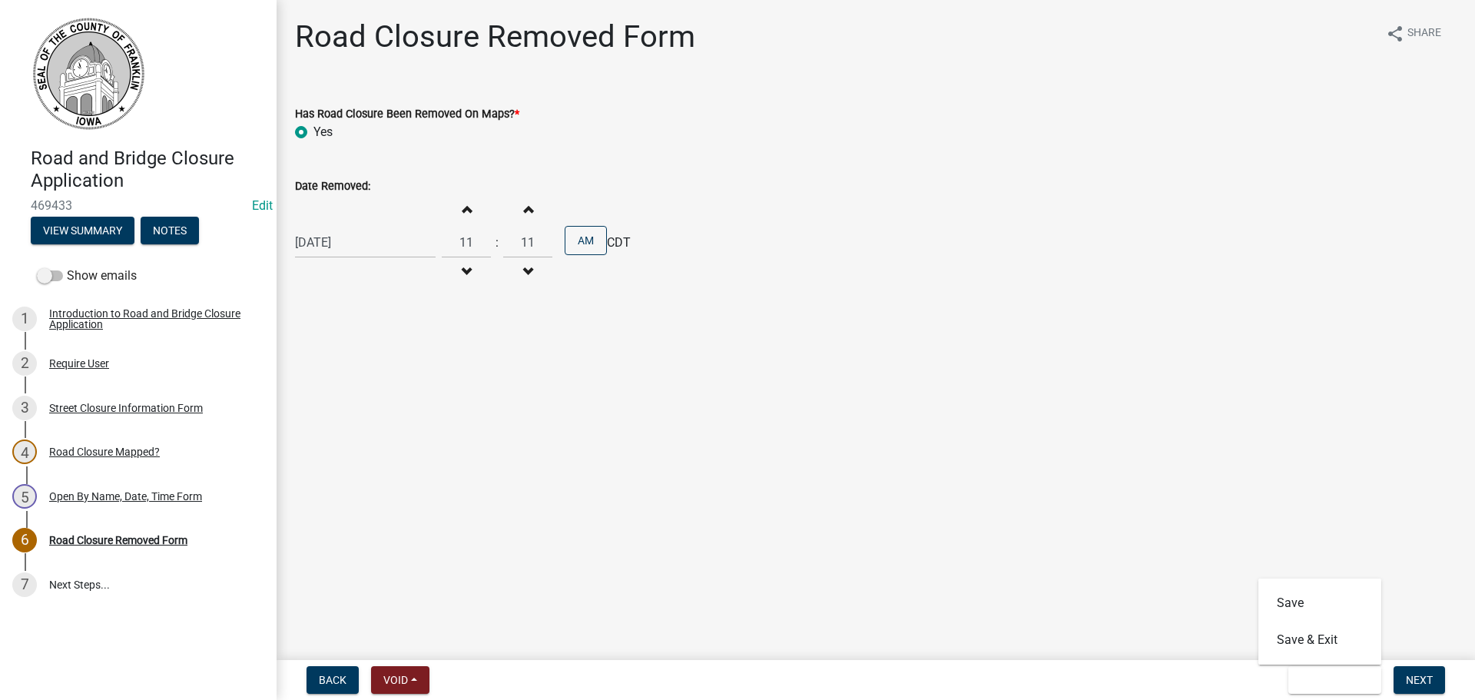 This screenshot has width=1475, height=700. I want to click on div: Require User, so click(79, 363).